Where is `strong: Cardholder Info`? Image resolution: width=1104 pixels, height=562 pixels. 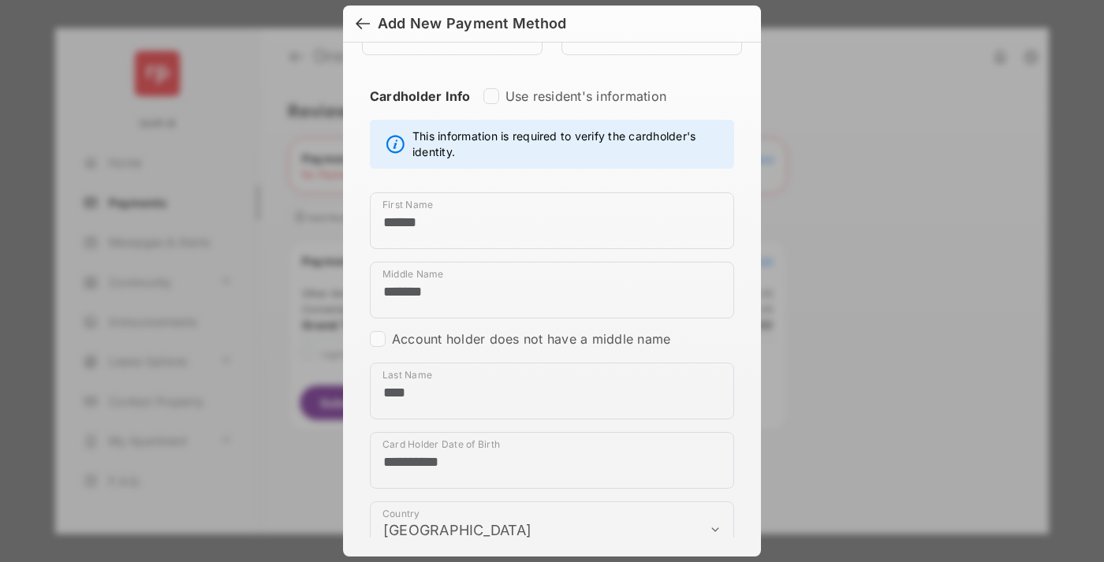
strong: Cardholder Info is located at coordinates (420, 110).